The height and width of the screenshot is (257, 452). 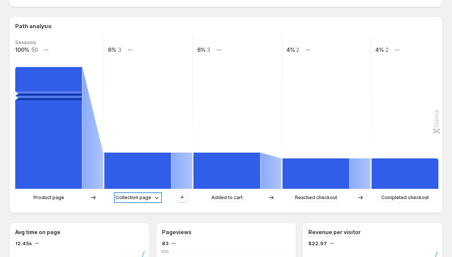 I want to click on p: Product page, so click(x=49, y=197).